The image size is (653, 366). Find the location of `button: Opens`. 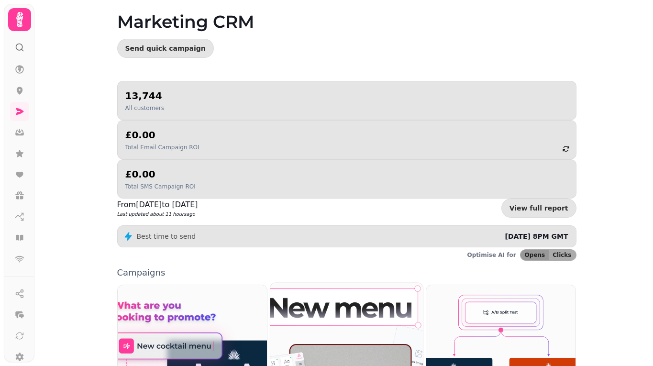

button: Opens is located at coordinates (535, 255).